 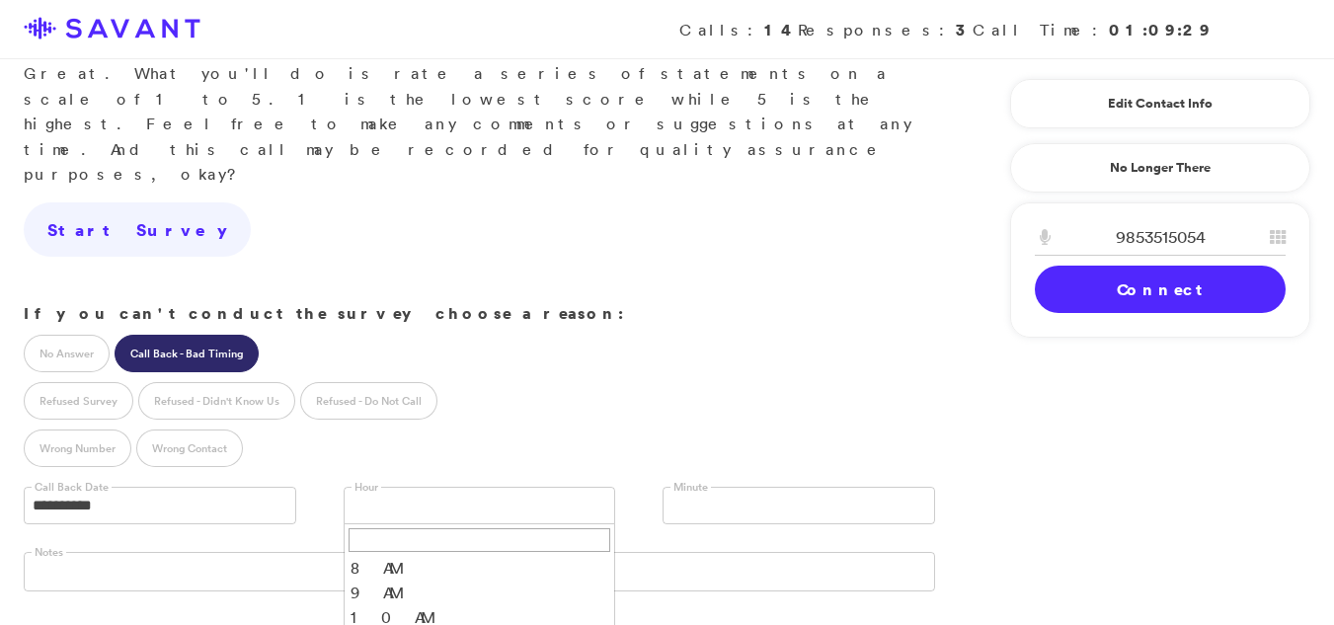 I want to click on label: Wrong Number, so click(x=77, y=448).